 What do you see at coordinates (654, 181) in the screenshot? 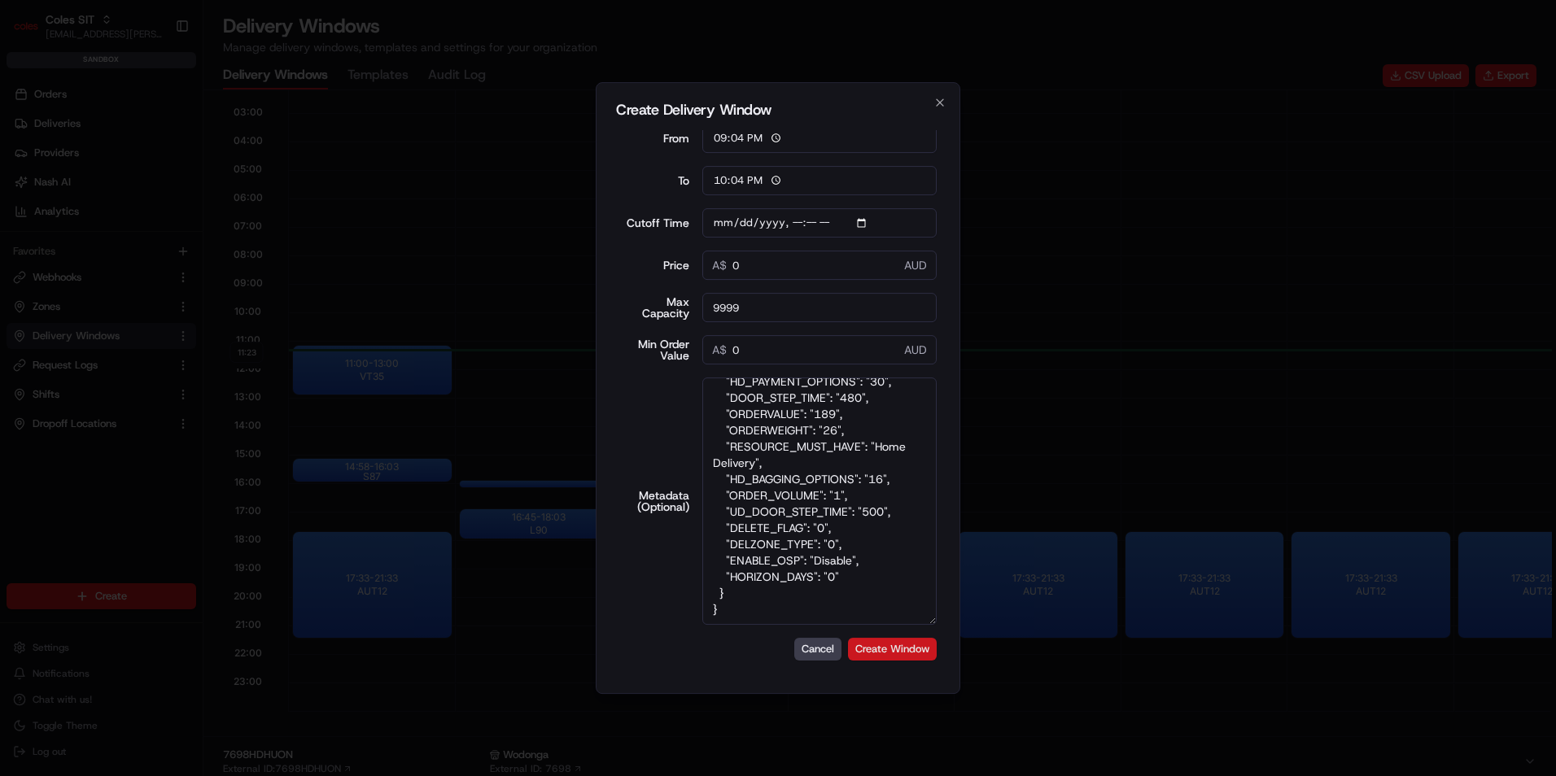
I see `label: To` at bounding box center [654, 181].